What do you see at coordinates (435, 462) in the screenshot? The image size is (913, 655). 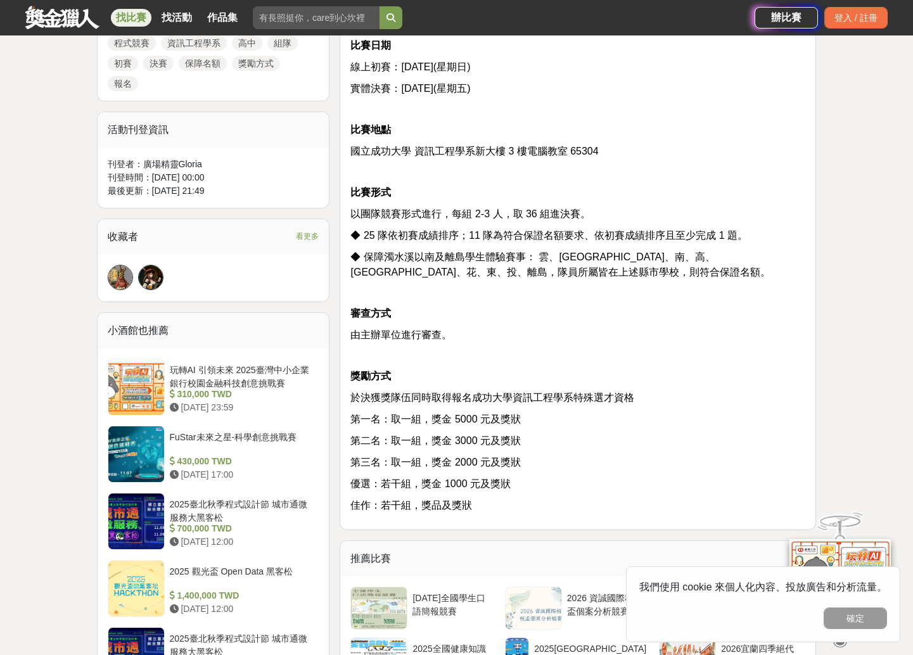 I see `span: 第三名：取一組，獎金 2000 元及獎狀` at bounding box center [435, 462].